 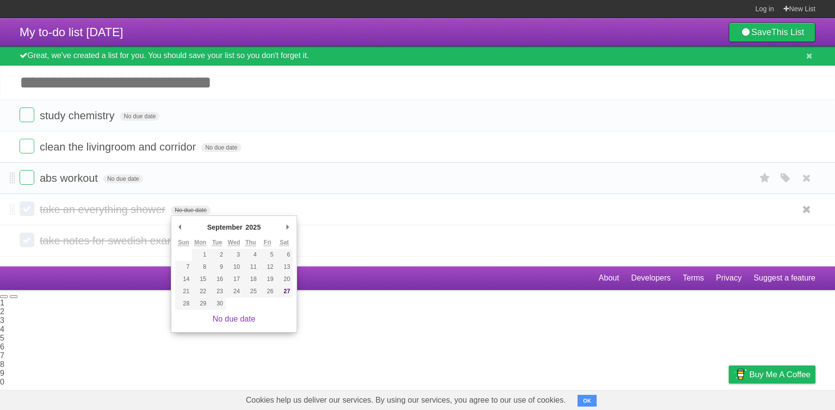 I want to click on abbr: Monday, so click(x=200, y=243).